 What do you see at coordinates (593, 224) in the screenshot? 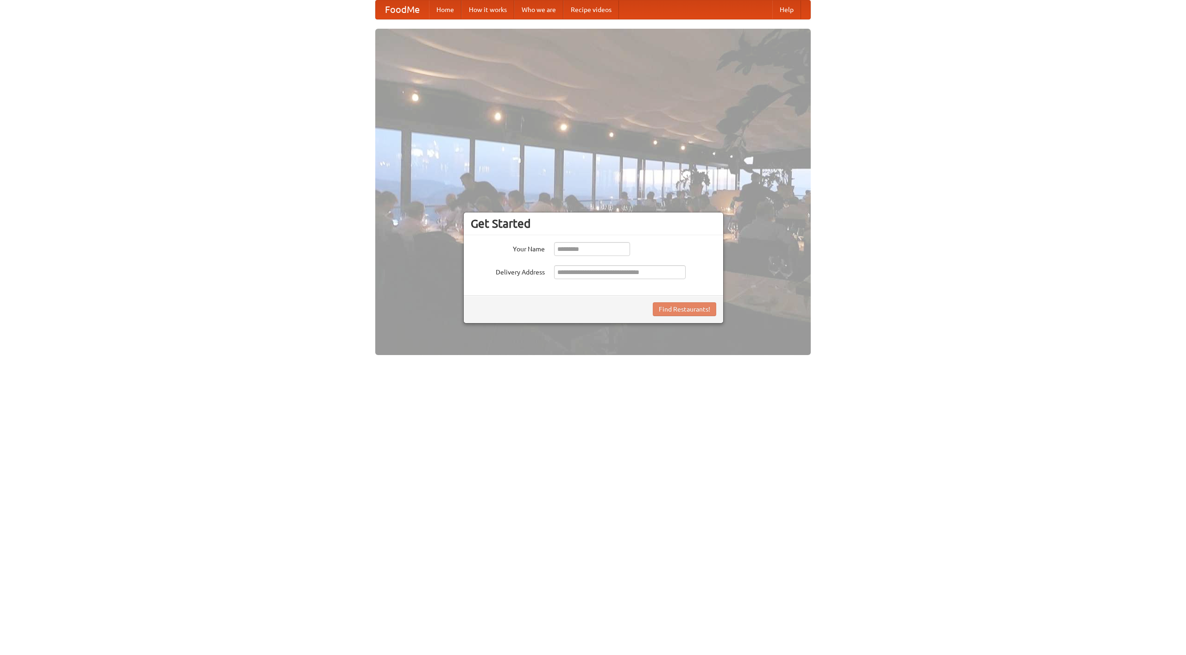
I see `h3: Get Started` at bounding box center [593, 224].